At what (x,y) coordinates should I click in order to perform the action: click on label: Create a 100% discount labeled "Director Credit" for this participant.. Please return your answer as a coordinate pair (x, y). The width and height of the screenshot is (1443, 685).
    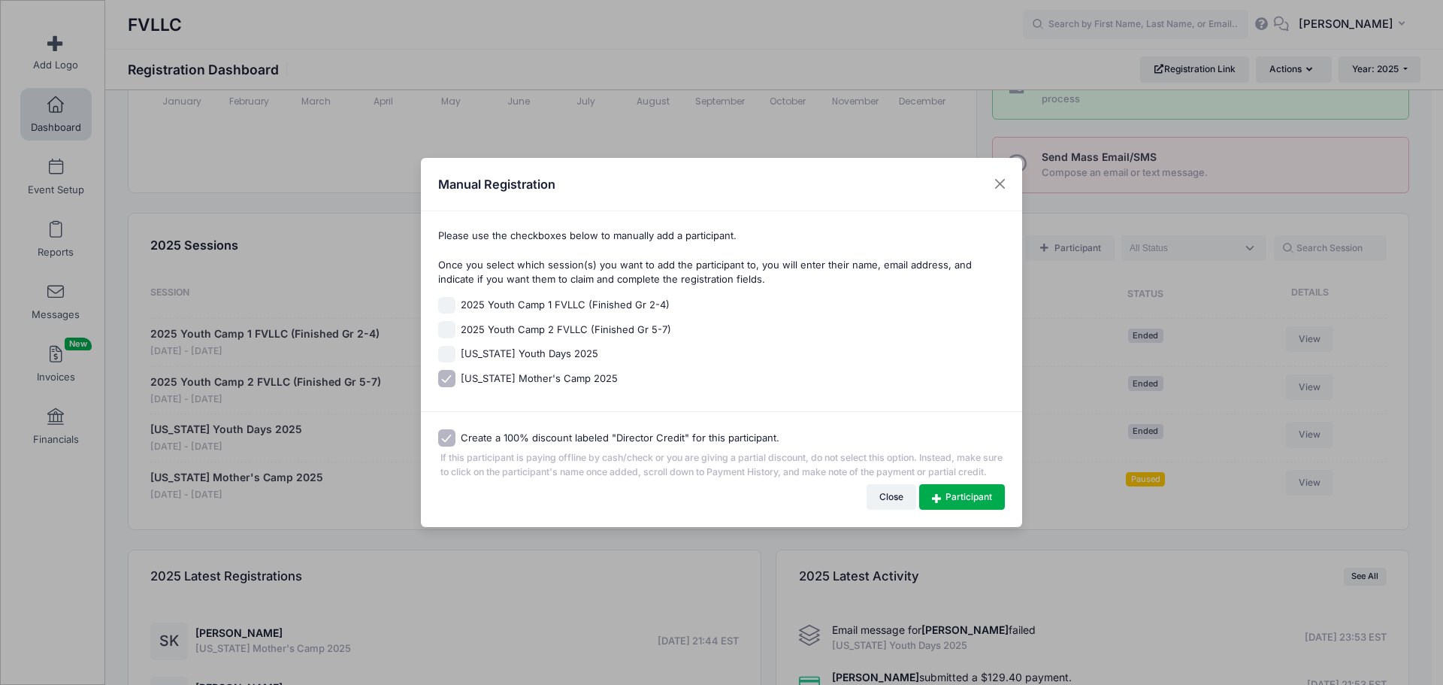
    Looking at the image, I should click on (620, 438).